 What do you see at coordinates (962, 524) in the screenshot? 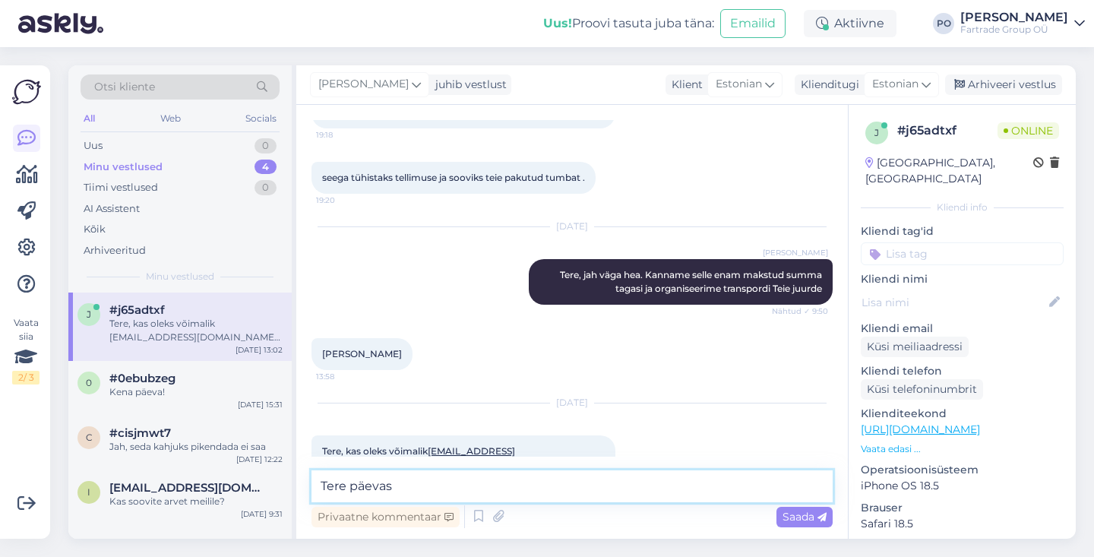
I see `p: Safari 18.5` at bounding box center [962, 524].